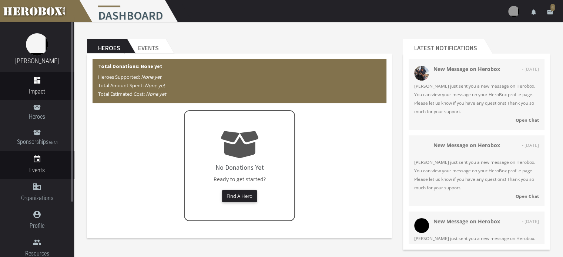 This screenshot has height=257, width=563. I want to click on p: Ready to get started?, so click(239, 179).